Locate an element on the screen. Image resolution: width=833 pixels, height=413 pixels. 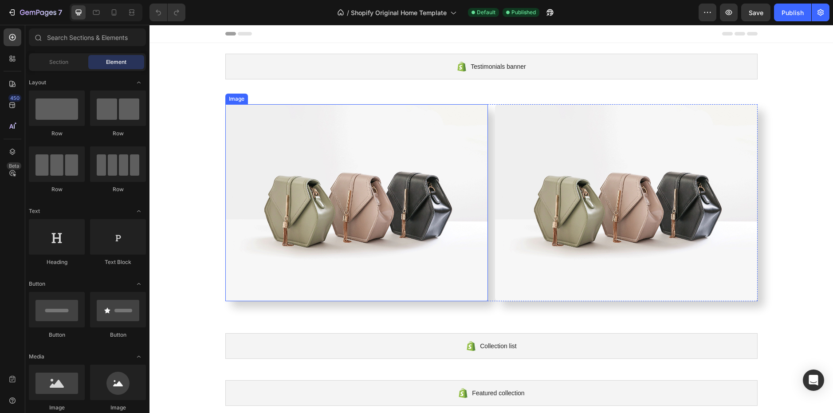
div: Text Block is located at coordinates (118, 262).